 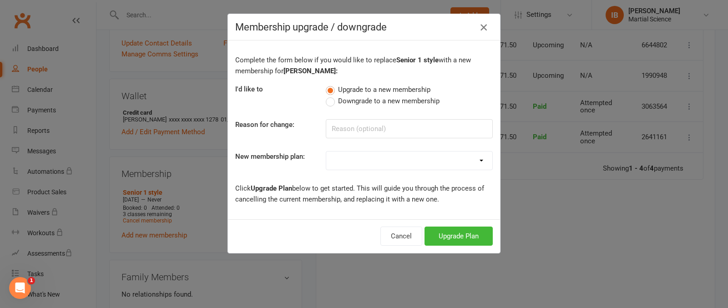 What do you see at coordinates (265, 125) in the screenshot?
I see `label: Reason for change:` at bounding box center [265, 125].